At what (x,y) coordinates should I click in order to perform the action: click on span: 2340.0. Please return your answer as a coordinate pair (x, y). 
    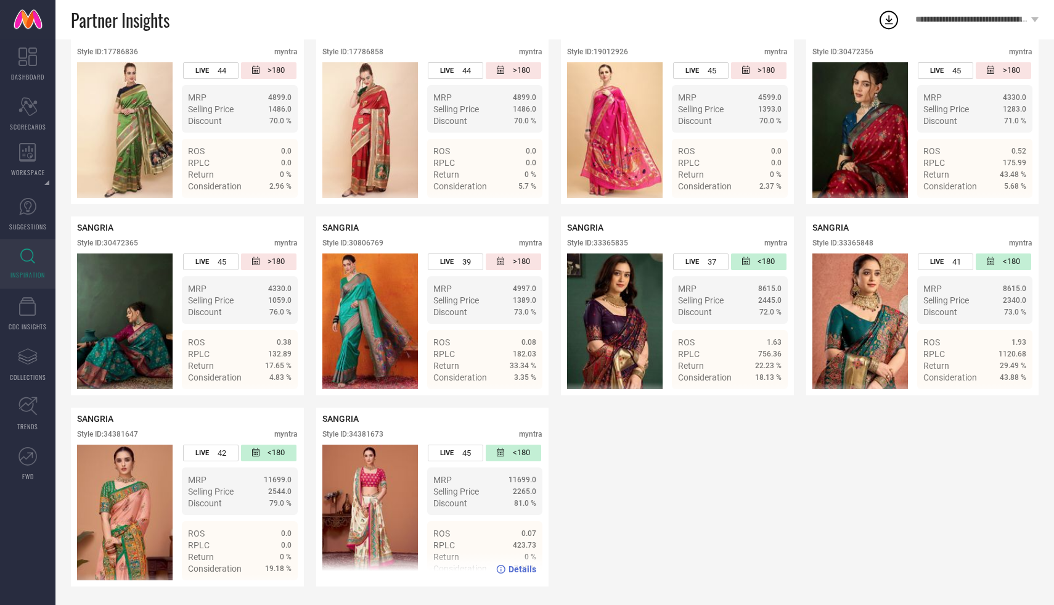
    Looking at the image, I should click on (1015, 300).